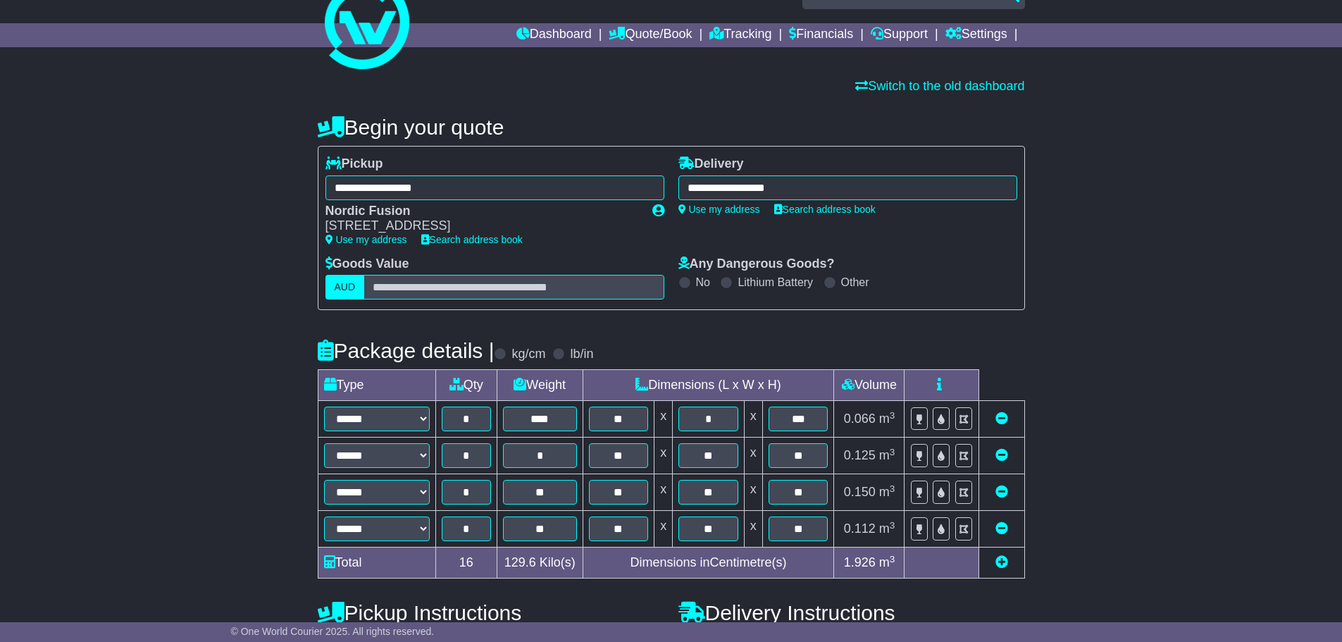 The height and width of the screenshot is (642, 1342). Describe the element at coordinates (650, 35) in the screenshot. I see `a: Quote/Book` at that location.